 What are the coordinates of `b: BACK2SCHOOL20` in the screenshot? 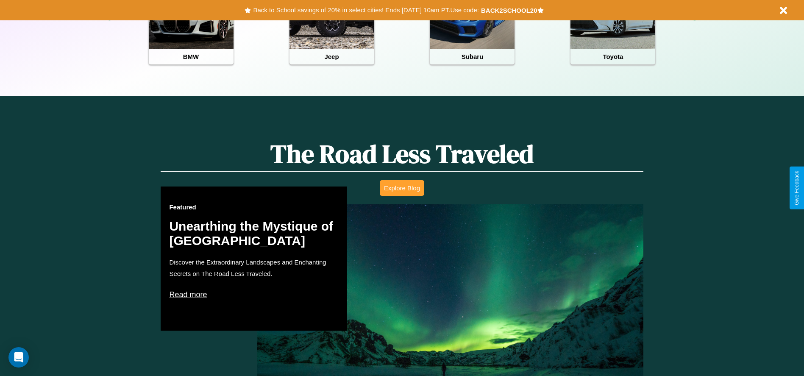 It's located at (509, 10).